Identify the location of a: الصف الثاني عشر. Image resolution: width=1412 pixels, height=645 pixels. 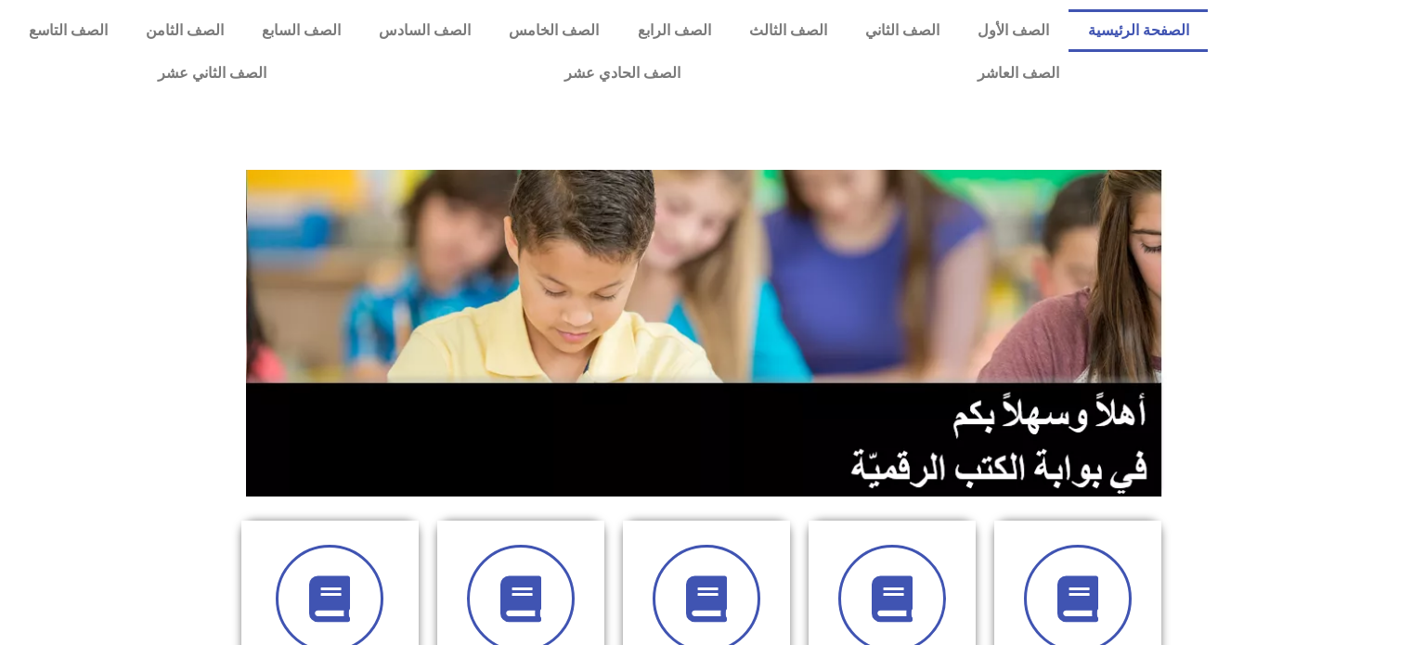
(212, 73).